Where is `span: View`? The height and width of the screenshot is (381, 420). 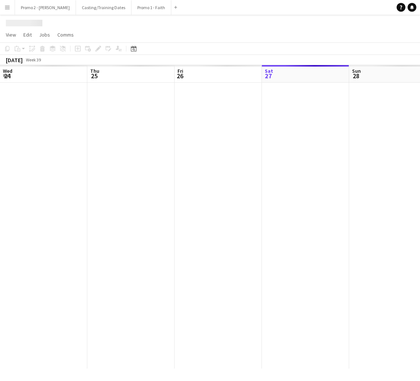
span: View is located at coordinates (11, 35).